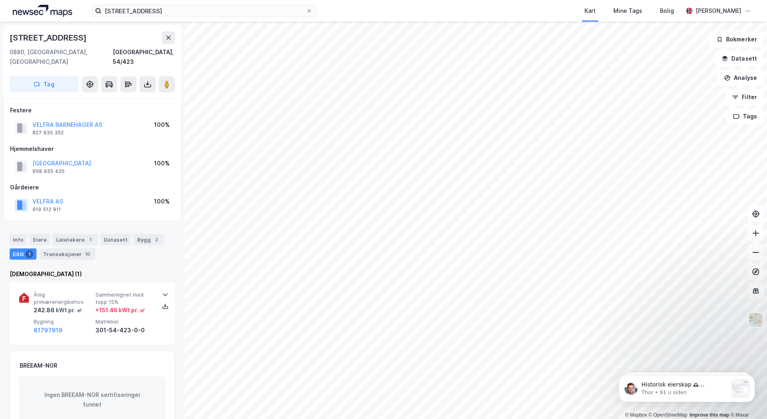 Image resolution: width=767 pixels, height=419 pixels. What do you see at coordinates (88, 254) in the screenshot?
I see `div: 10` at bounding box center [88, 254].